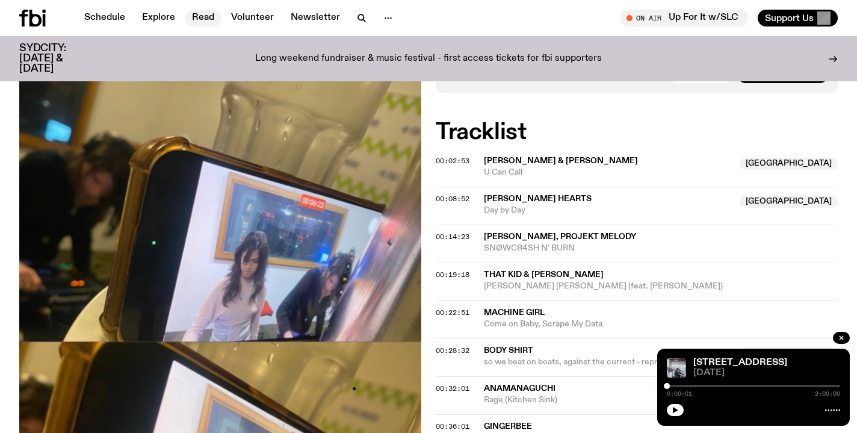 The height and width of the screenshot is (433, 857). I want to click on span: 0:00:01, so click(679, 394).